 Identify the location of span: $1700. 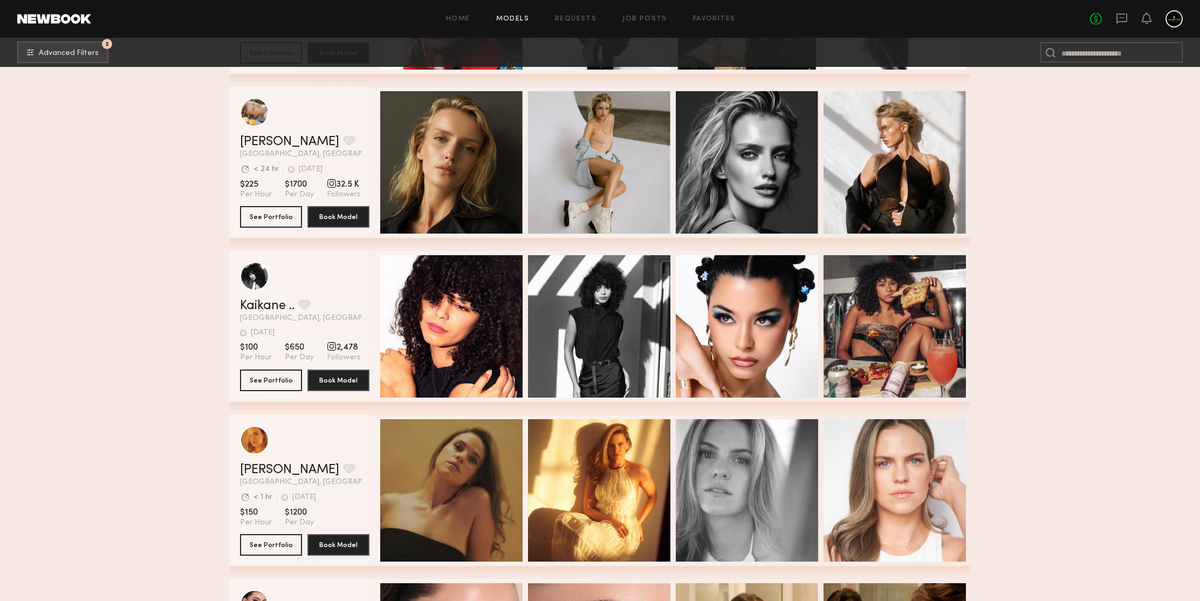
(299, 184).